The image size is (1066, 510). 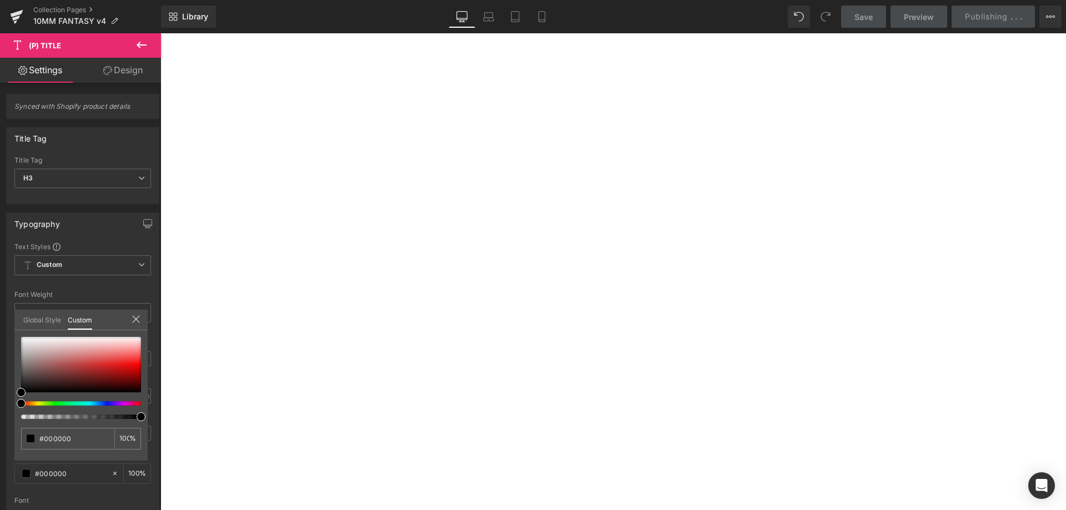 I want to click on a: Desktop, so click(x=462, y=17).